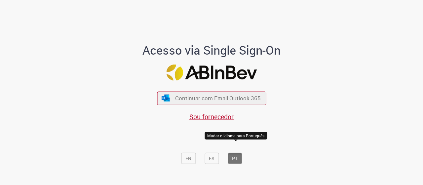 The image size is (423, 185). I want to click on img: ícone Azure/Microsoft 360, so click(166, 98).